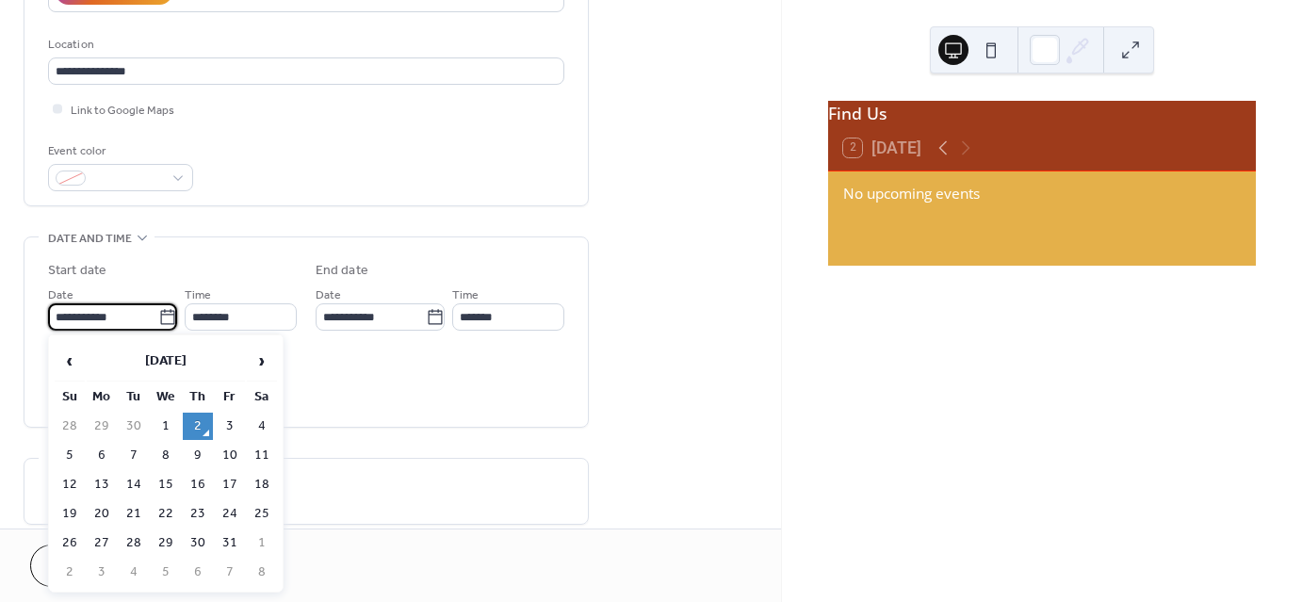 This screenshot has width=1302, height=602. Describe the element at coordinates (304, 44) in the screenshot. I see `div: Location` at that location.